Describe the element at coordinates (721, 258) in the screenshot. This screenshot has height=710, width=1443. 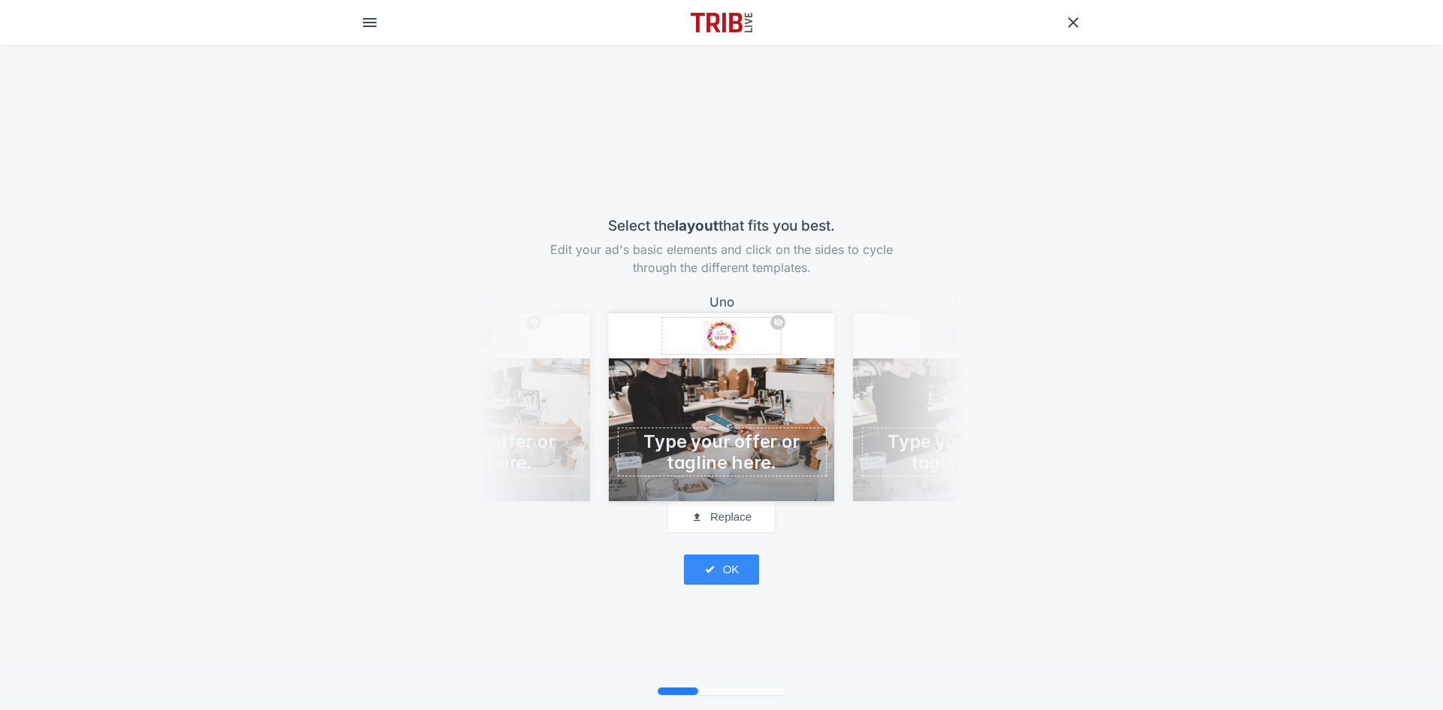
I see `h4: Edit your ad's basic elements and click on the sides to cycle through the different templates.` at that location.